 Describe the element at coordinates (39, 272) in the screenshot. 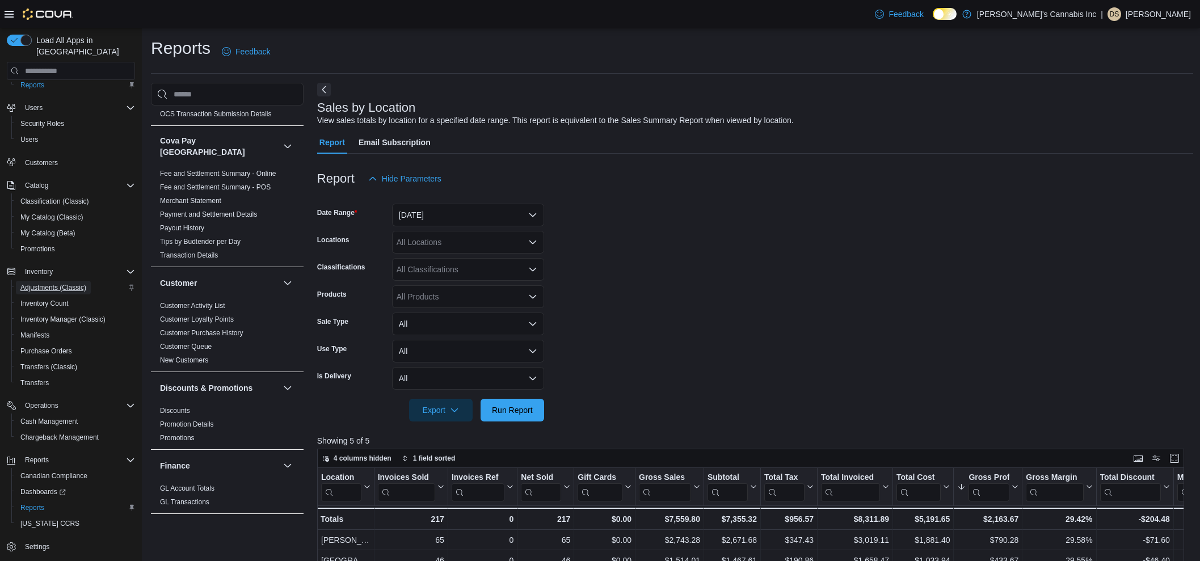

I see `button: Inventory` at that location.